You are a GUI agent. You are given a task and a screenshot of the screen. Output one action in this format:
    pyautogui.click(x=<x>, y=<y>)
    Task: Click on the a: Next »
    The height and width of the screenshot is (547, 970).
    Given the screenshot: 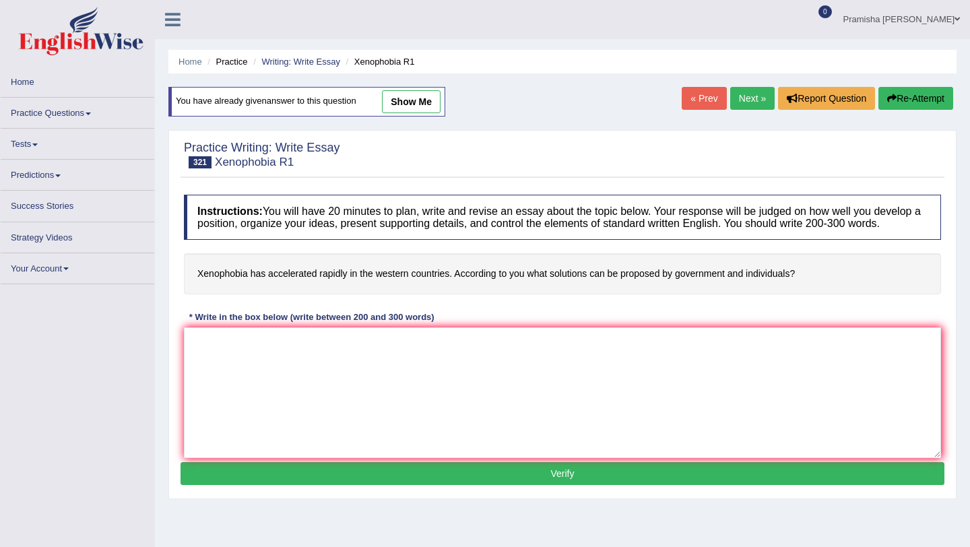 What is the action you would take?
    pyautogui.click(x=753, y=98)
    